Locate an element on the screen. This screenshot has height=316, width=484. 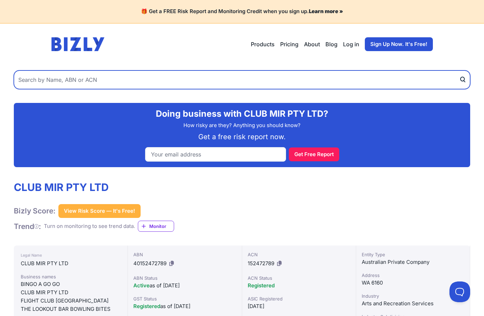
p: Get a free risk report now. is located at coordinates (242, 137).